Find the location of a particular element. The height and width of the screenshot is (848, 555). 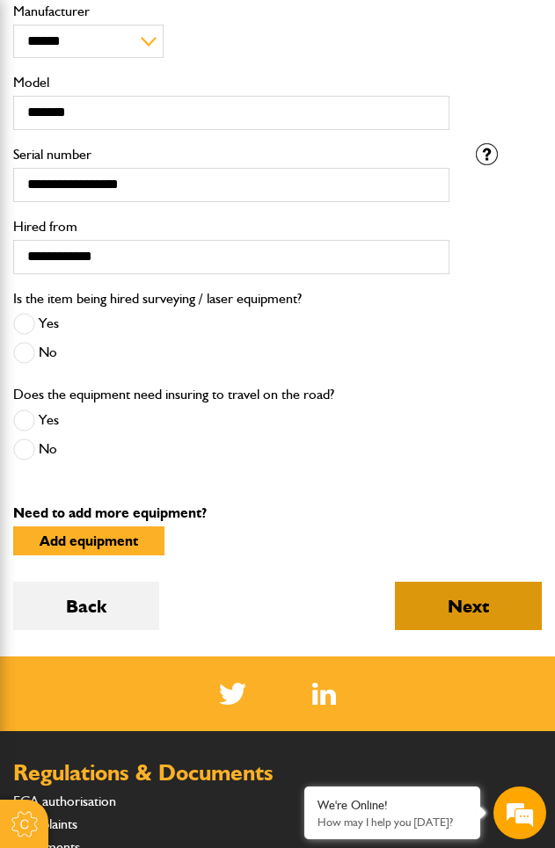

label: Manufacturer is located at coordinates (231, 11).